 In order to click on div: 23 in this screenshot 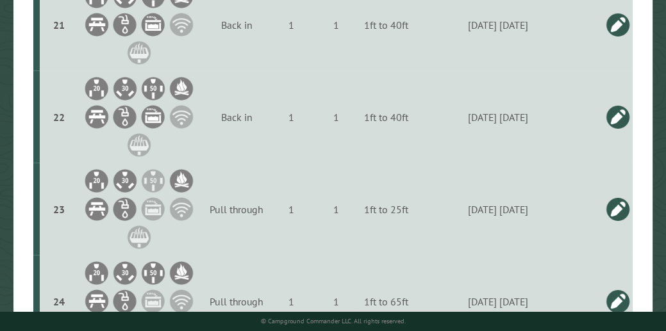, I will do `click(59, 209)`.